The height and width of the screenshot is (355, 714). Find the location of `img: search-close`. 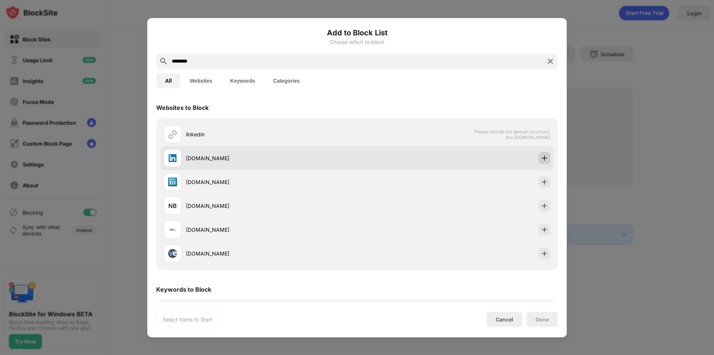

img: search-close is located at coordinates (551, 61).